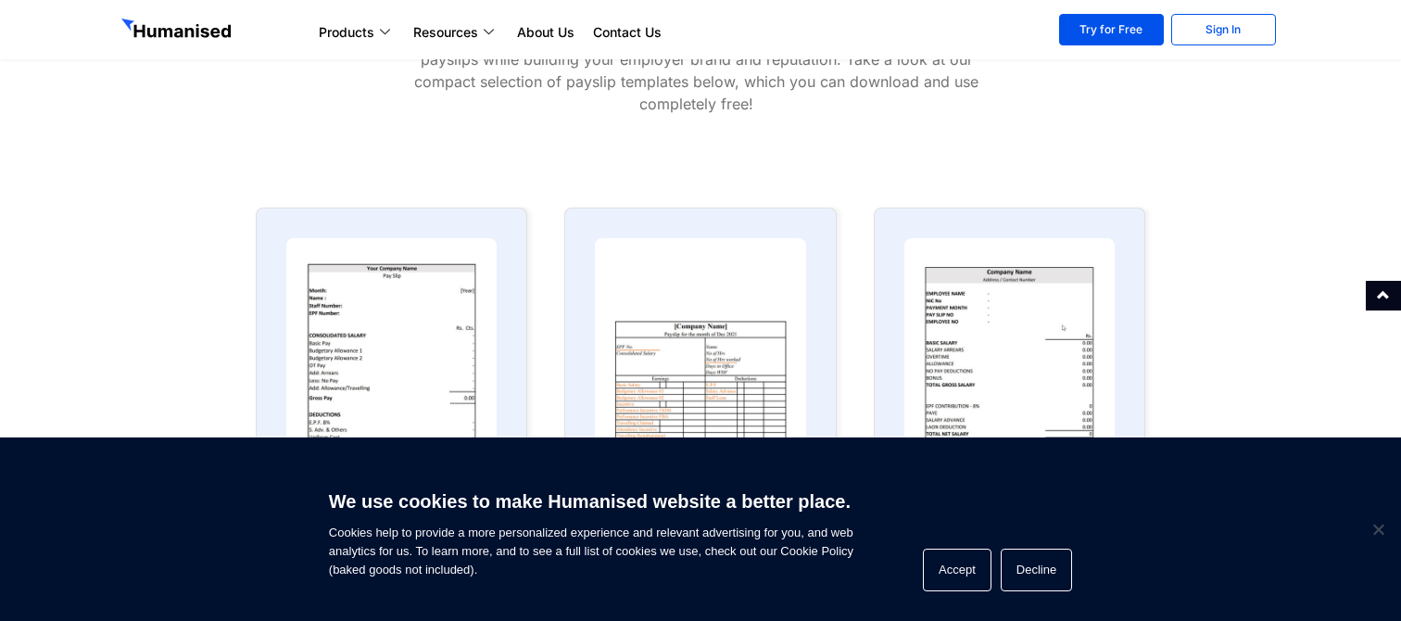 Image resolution: width=1401 pixels, height=621 pixels. Describe the element at coordinates (1036, 570) in the screenshot. I see `button: Decline` at that location.